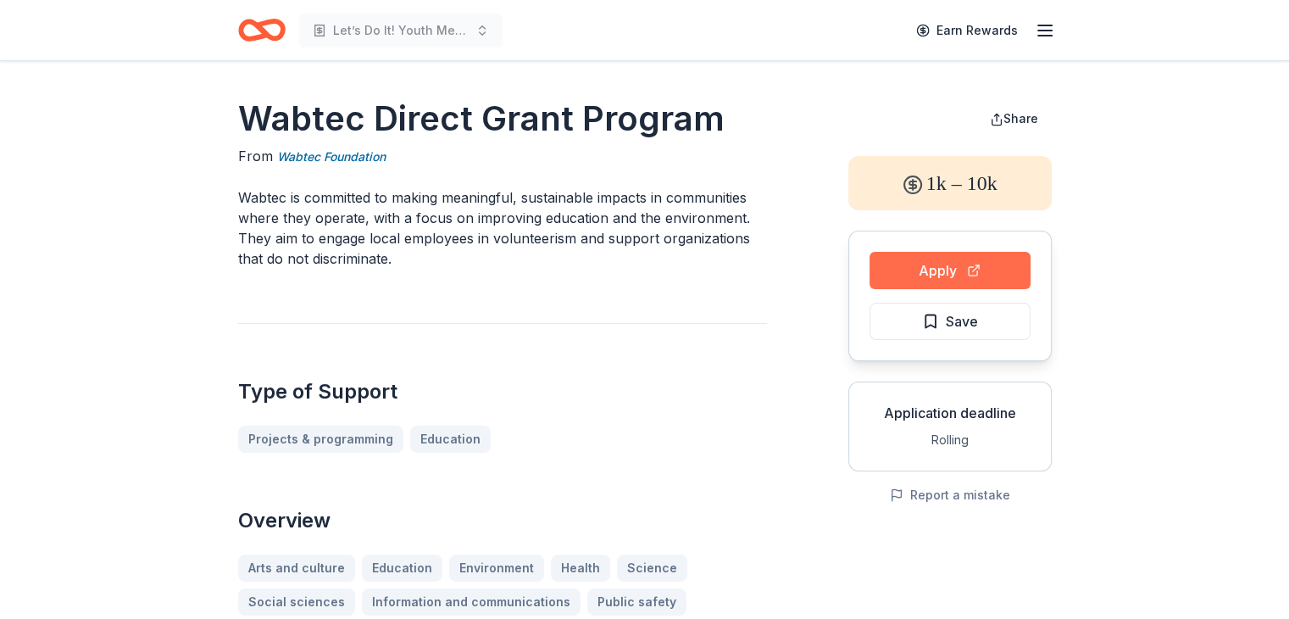 This screenshot has height=619, width=1289. What do you see at coordinates (503, 228) in the screenshot?
I see `p: Wabtec is committed to making meaningful, sustainable impacts in communities where they operate, ...` at bounding box center [503, 228].